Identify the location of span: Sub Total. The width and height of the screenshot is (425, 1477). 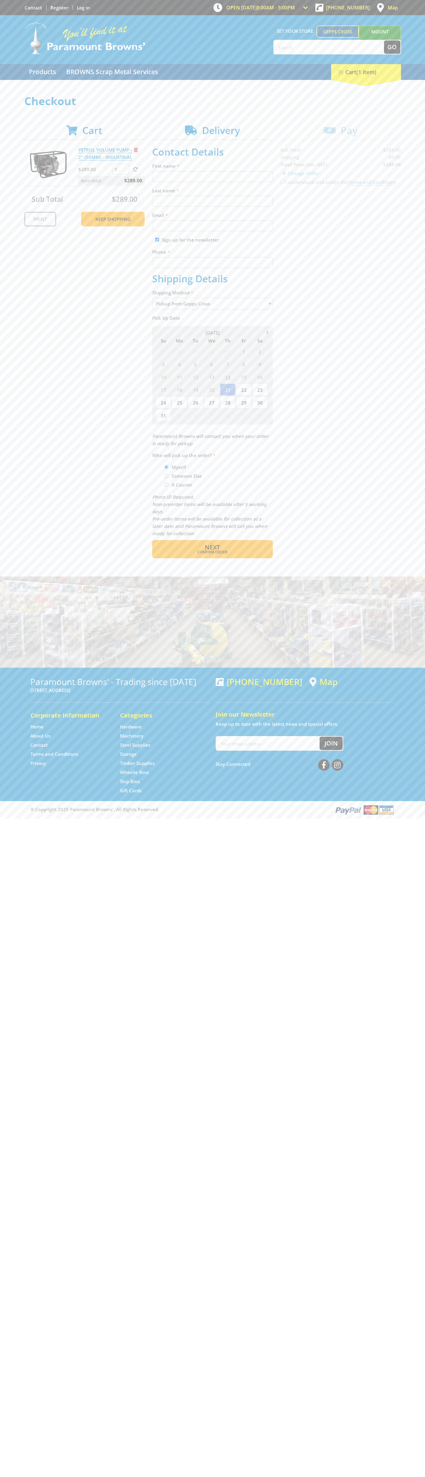
(47, 199).